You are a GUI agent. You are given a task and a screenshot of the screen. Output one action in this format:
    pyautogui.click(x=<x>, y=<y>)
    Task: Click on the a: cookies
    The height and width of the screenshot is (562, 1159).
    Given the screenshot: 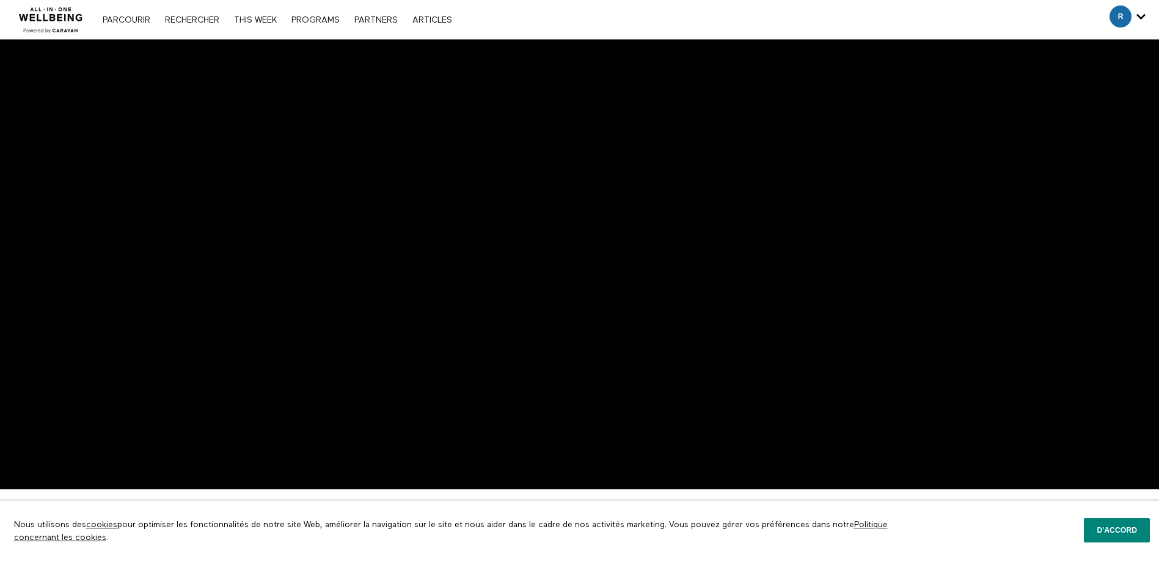 What is the action you would take?
    pyautogui.click(x=101, y=525)
    